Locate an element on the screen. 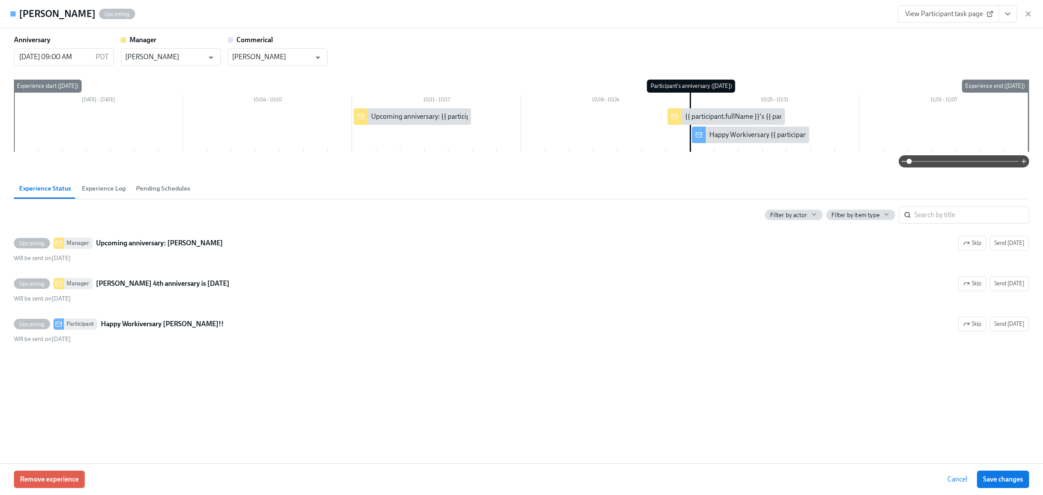 Image resolution: width=1043 pixels, height=495 pixels. div: 10/18 – 10/24 is located at coordinates (605, 101).